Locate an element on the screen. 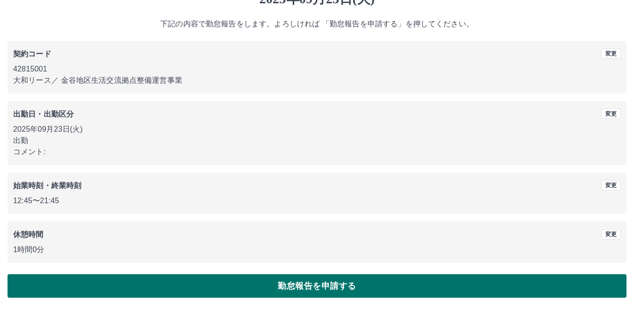  p: 2025年09月23日(火) is located at coordinates (317, 129).